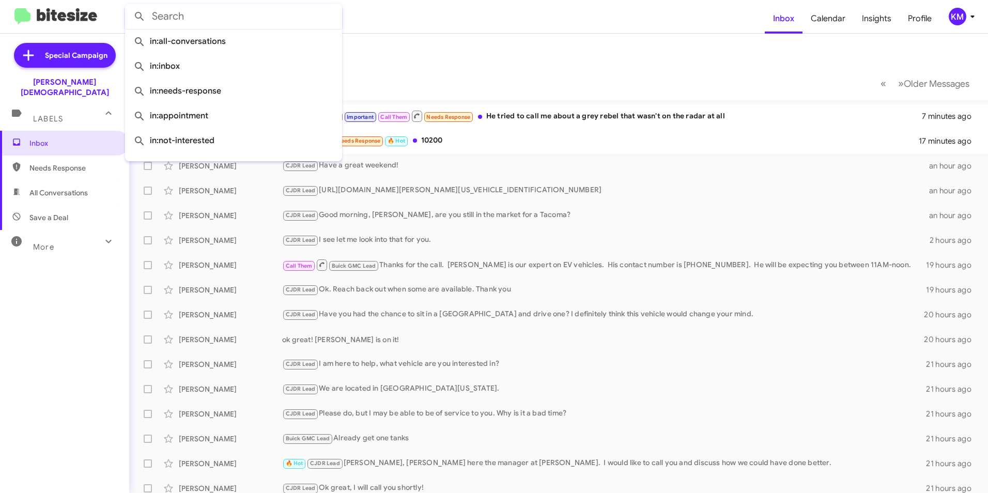  Describe the element at coordinates (234, 165) in the screenshot. I see `span: in:sold-verified` at that location.